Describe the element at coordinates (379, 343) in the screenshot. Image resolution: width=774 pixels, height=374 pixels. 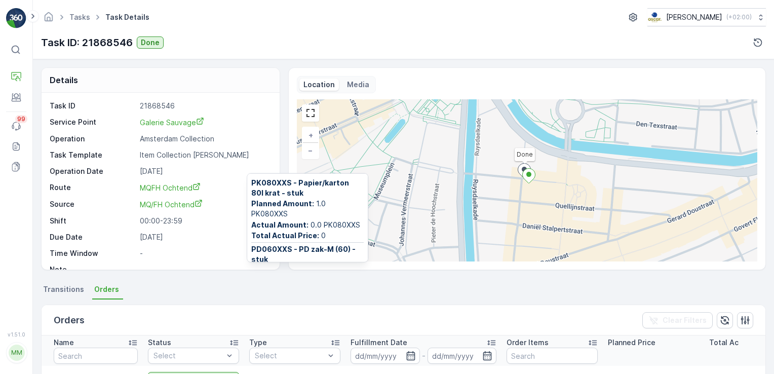
I see `p: Fulfillment Date` at that location.